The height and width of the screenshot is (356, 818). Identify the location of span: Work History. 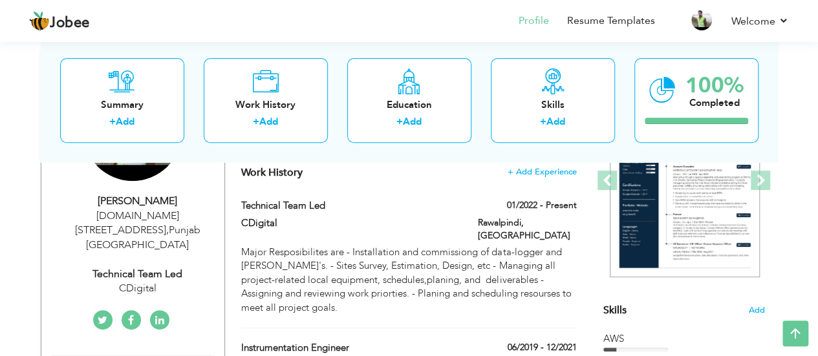
(271, 173).